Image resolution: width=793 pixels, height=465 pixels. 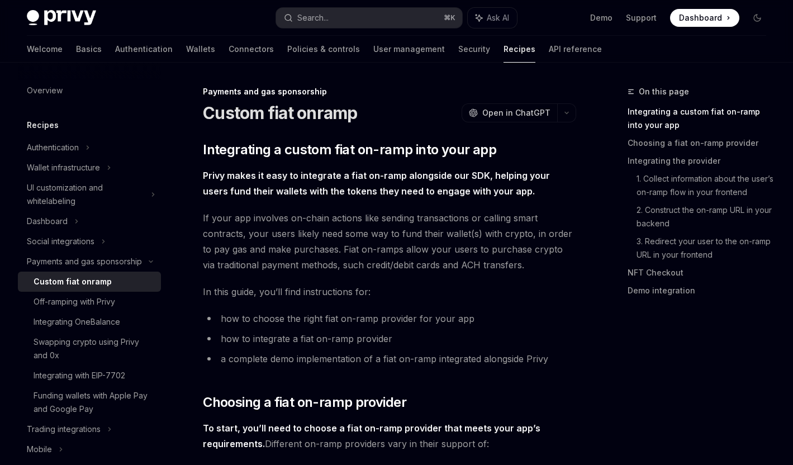 I want to click on div: UI customization and whitelabeling, so click(x=86, y=195).